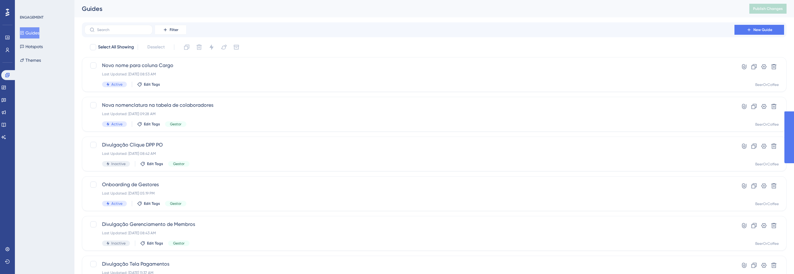 The image size is (794, 274). Describe the element at coordinates (174, 30) in the screenshot. I see `span: Filter` at that location.